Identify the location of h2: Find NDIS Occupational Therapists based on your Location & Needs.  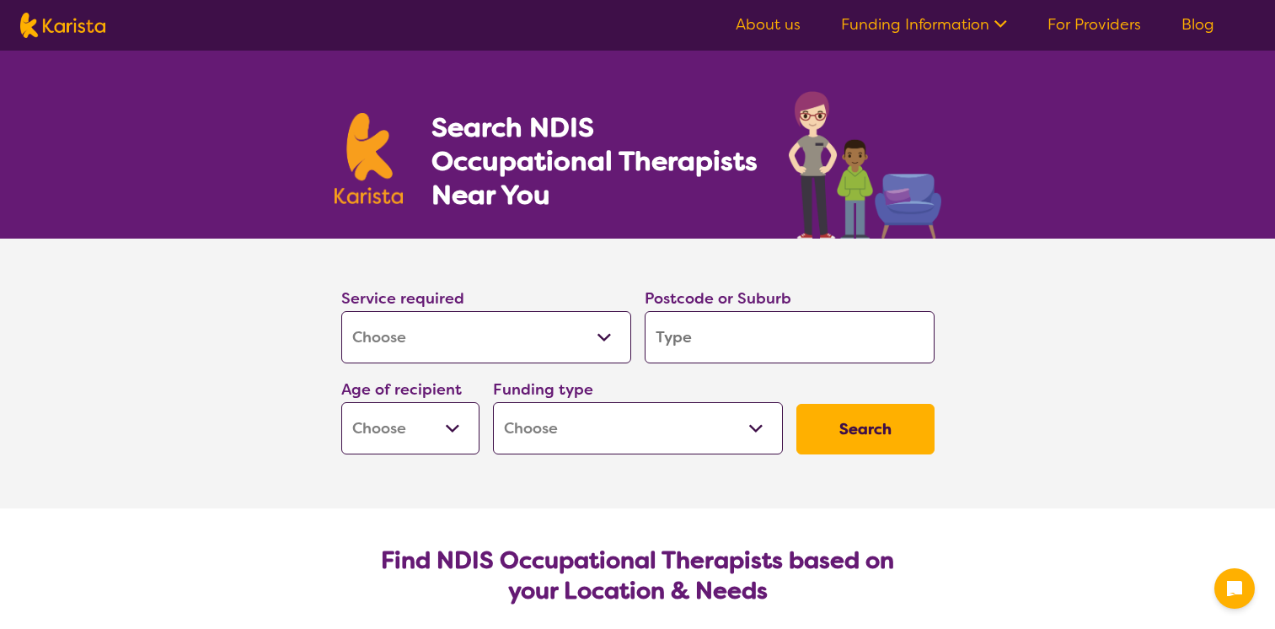
(638, 576).